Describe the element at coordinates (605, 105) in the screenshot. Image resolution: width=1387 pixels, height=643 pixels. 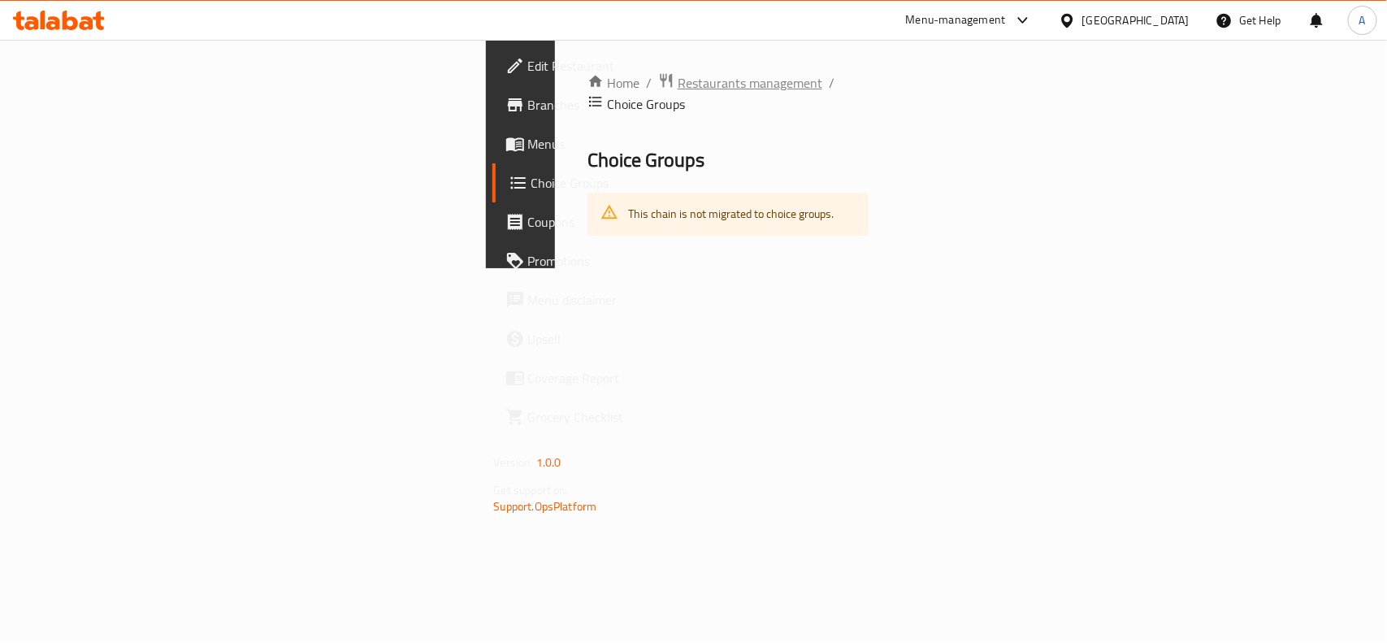
I see `a: Branches` at that location.